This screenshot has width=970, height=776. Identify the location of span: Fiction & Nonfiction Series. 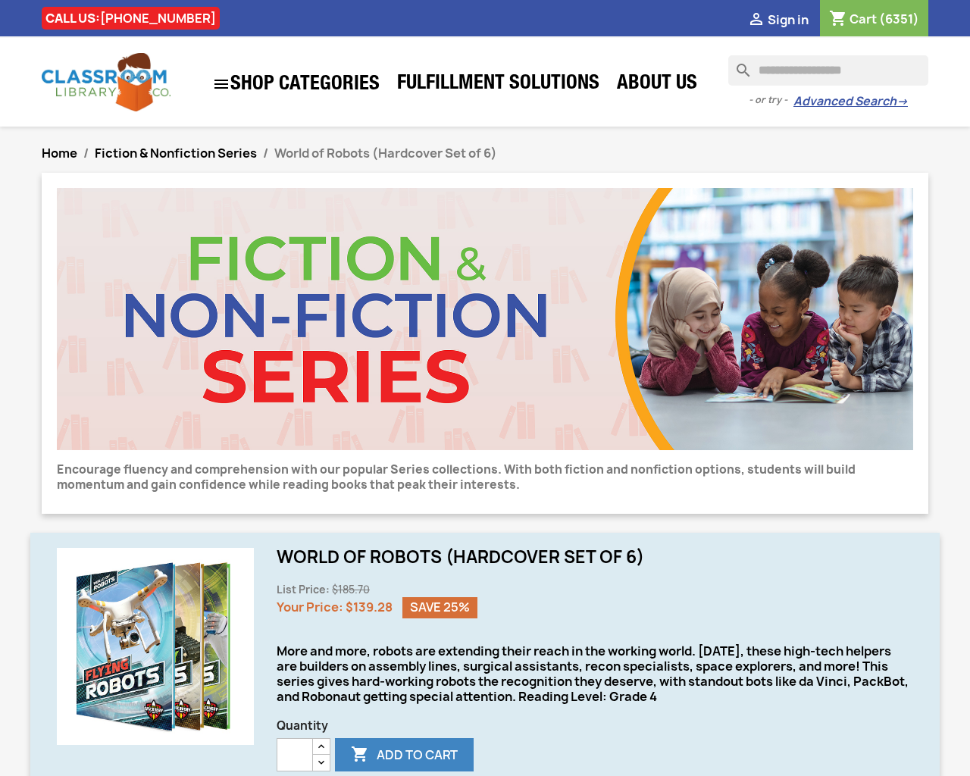
(176, 153).